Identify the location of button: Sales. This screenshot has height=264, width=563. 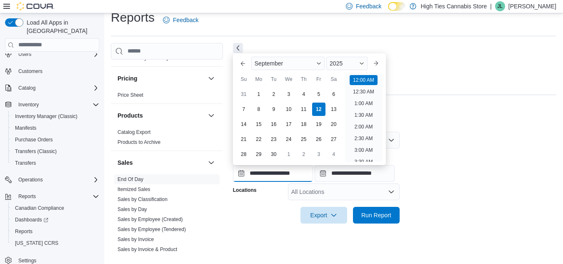
(161, 163).